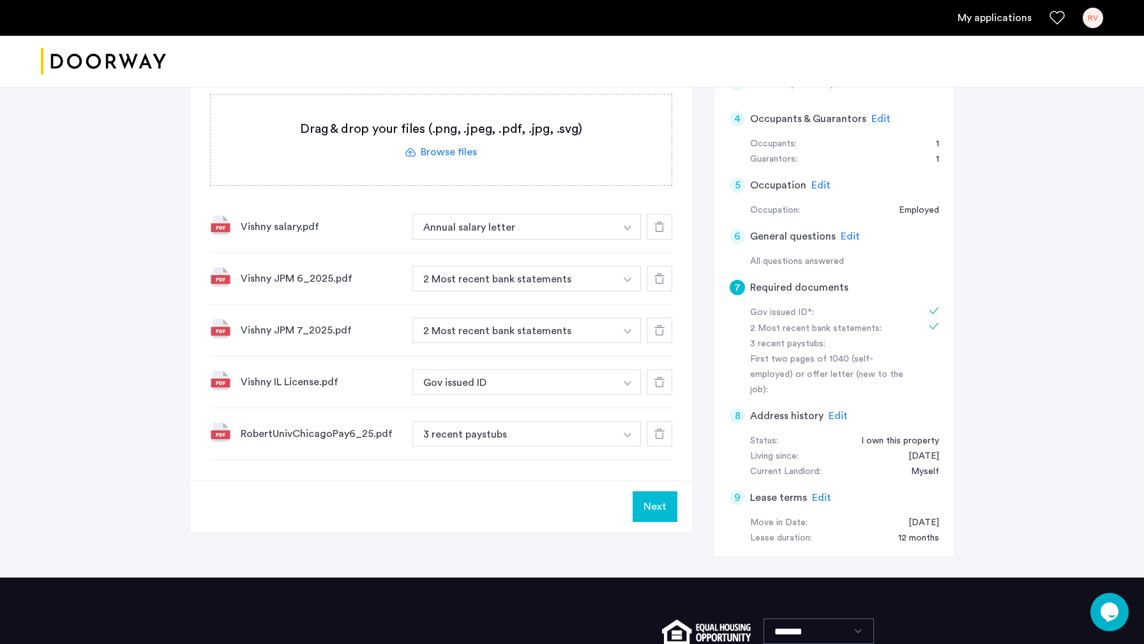  Describe the element at coordinates (917, 523) in the screenshot. I see `div: 09/01/2025` at that location.